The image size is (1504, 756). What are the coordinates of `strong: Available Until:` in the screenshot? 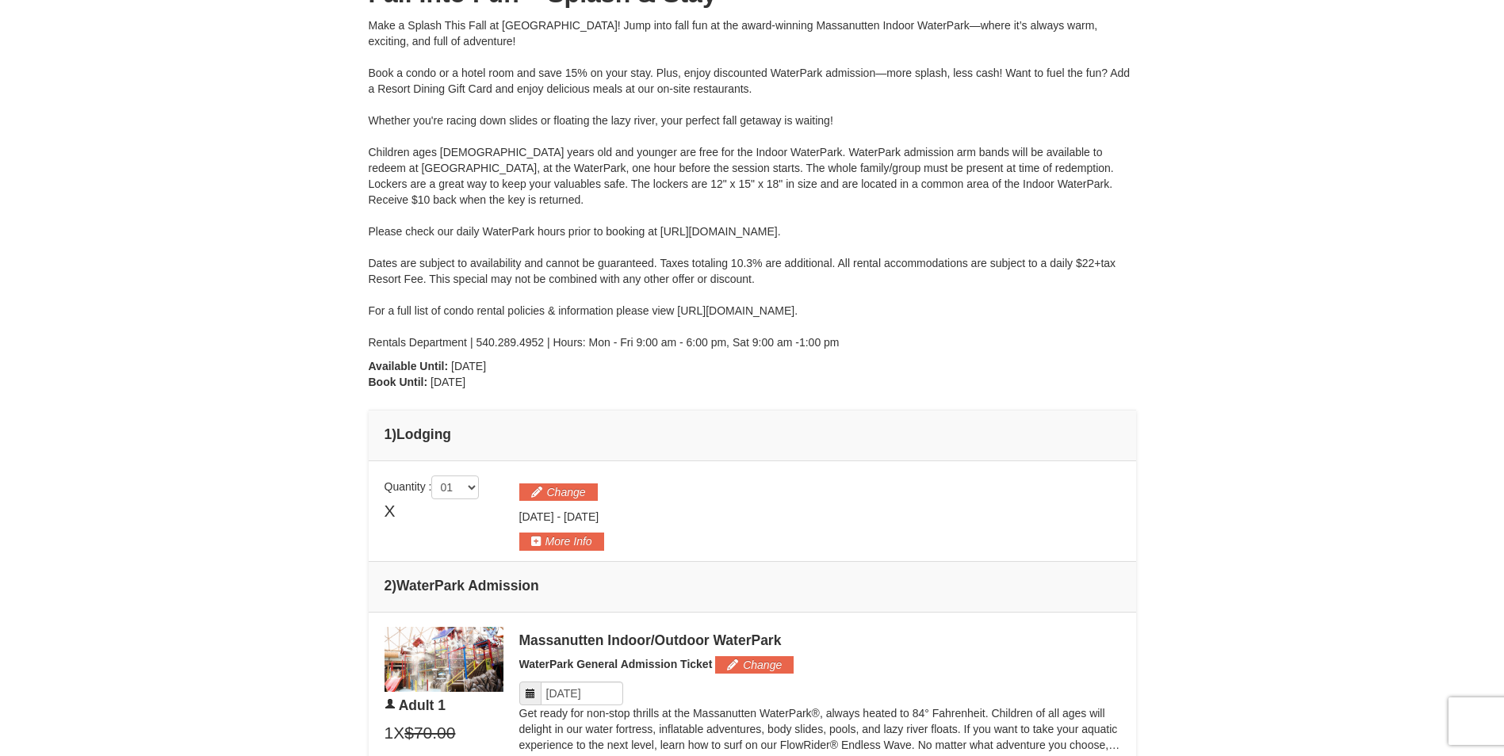 It's located at (408, 366).